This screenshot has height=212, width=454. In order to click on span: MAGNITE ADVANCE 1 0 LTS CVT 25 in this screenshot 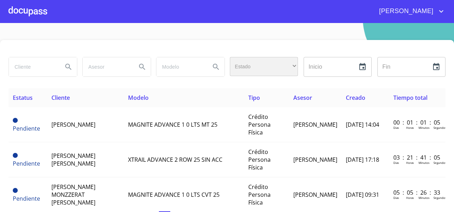, I will do `click(174, 195)`.